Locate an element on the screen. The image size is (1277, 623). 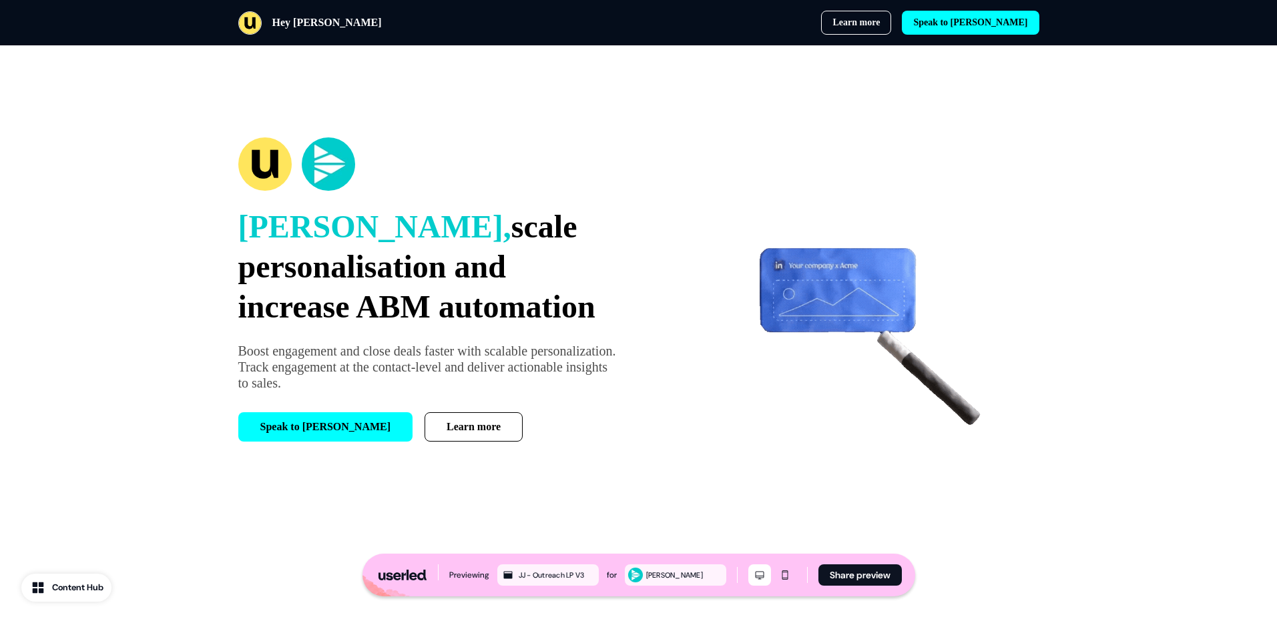
div: Content Hub is located at coordinates (77, 588).